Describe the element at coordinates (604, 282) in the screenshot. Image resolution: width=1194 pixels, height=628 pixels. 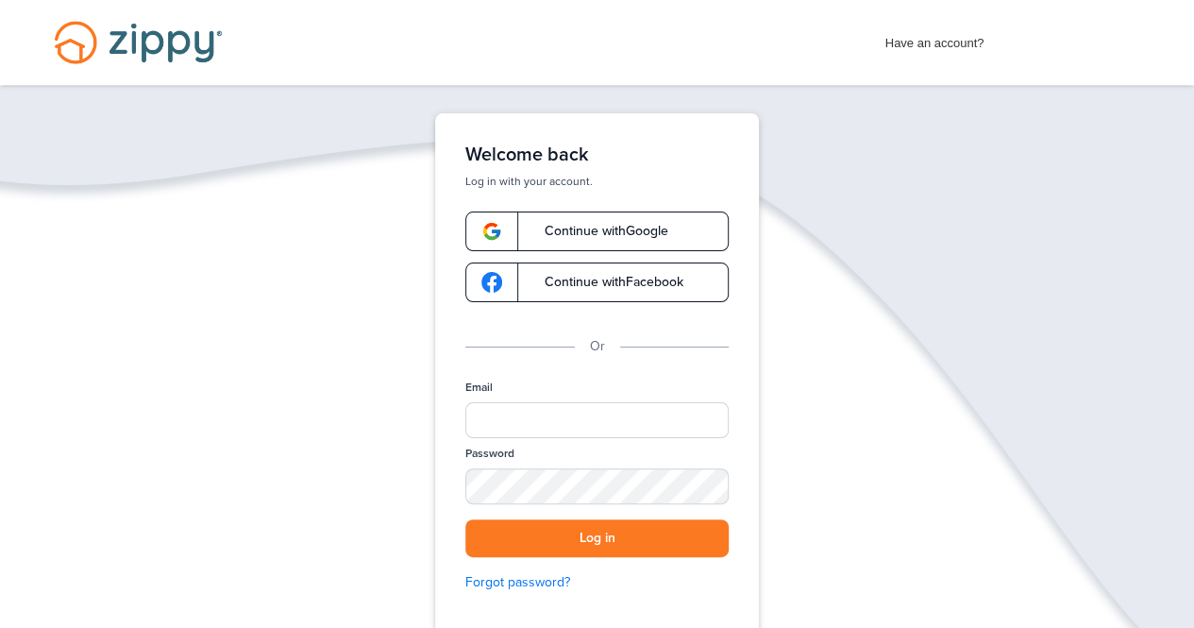
I see `span: Continue with Facebook` at that location.